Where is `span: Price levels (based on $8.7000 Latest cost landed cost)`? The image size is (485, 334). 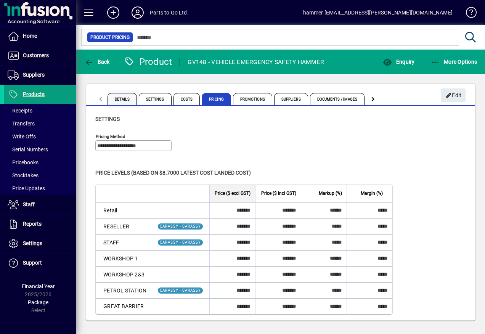 span: Price levels (based on $8.7000 Latest cost landed cost) is located at coordinates (173, 173).